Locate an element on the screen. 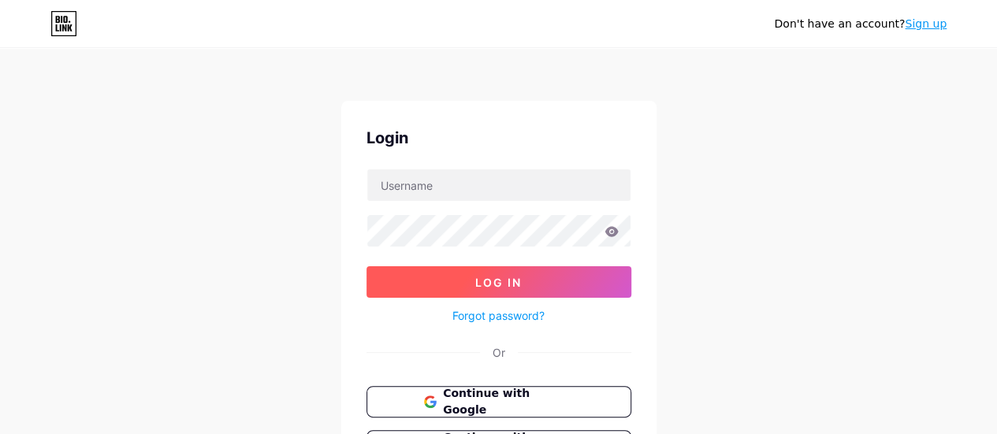 The width and height of the screenshot is (997, 434). button: Continue with Google is located at coordinates (499, 402).